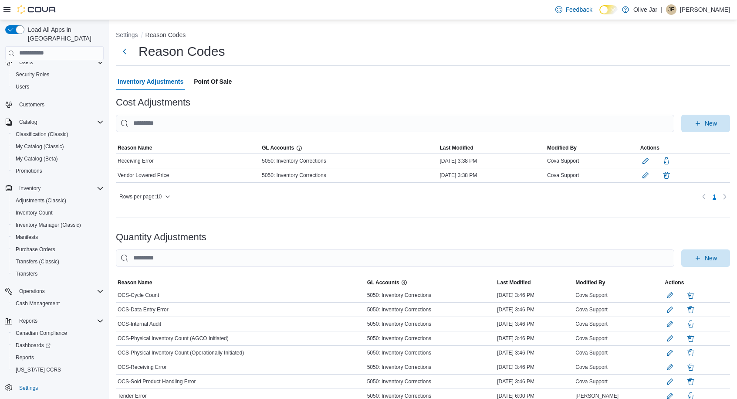 The image size is (737, 399). What do you see at coordinates (714, 196) in the screenshot?
I see `button: Page 1 of 1` at bounding box center [714, 196].